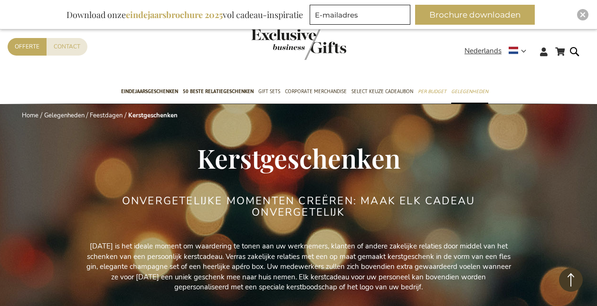  Describe the element at coordinates (299, 44) in the screenshot. I see `img: Exclusive Business gifts logo` at that location.